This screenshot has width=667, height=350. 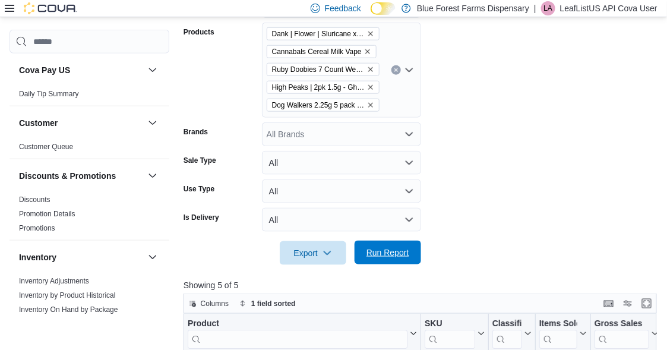 What do you see at coordinates (54, 281) in the screenshot?
I see `span: Inventory Adjustments` at bounding box center [54, 281].